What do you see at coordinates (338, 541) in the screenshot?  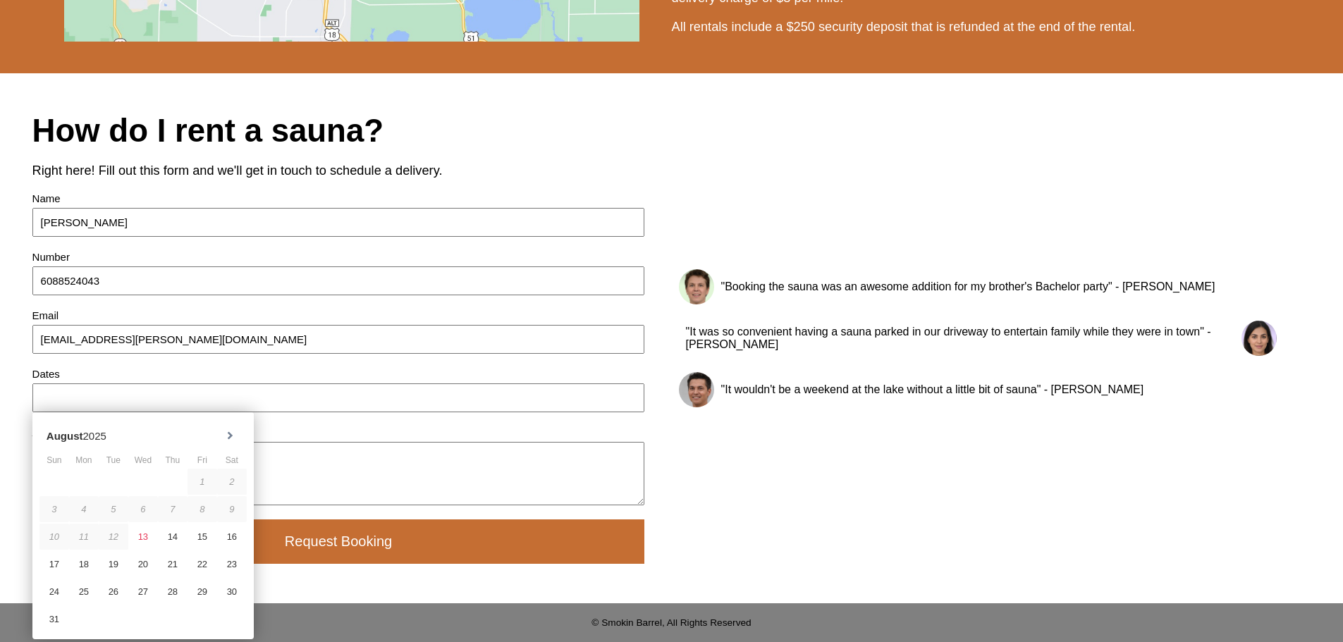 I see `button: Request Booking` at bounding box center [338, 541].